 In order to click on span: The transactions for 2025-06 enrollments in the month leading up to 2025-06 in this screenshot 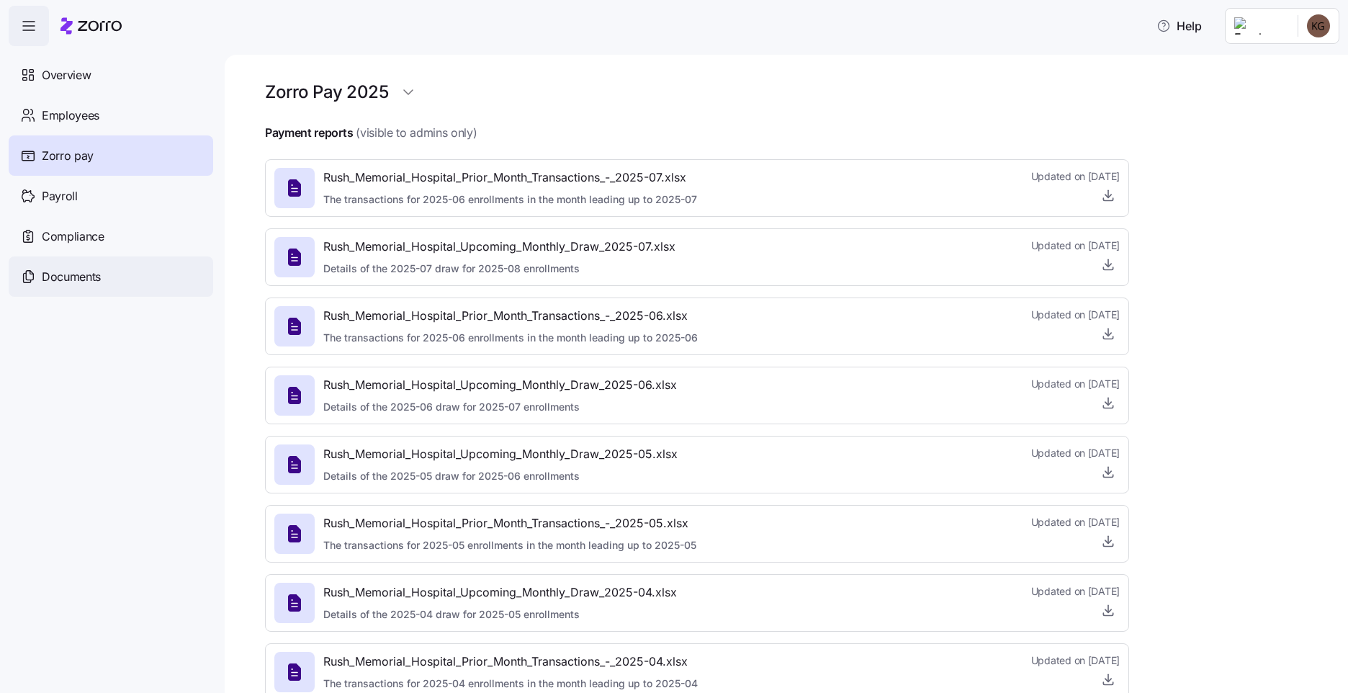, I will do `click(510, 338)`.